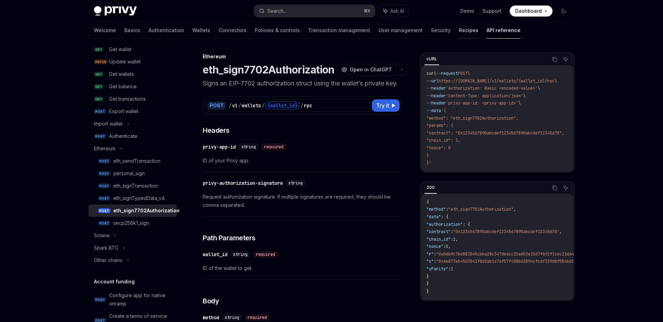 This screenshot has width=663, height=322. Describe the element at coordinates (439, 126) in the screenshot. I see `span: "params": {` at that location.